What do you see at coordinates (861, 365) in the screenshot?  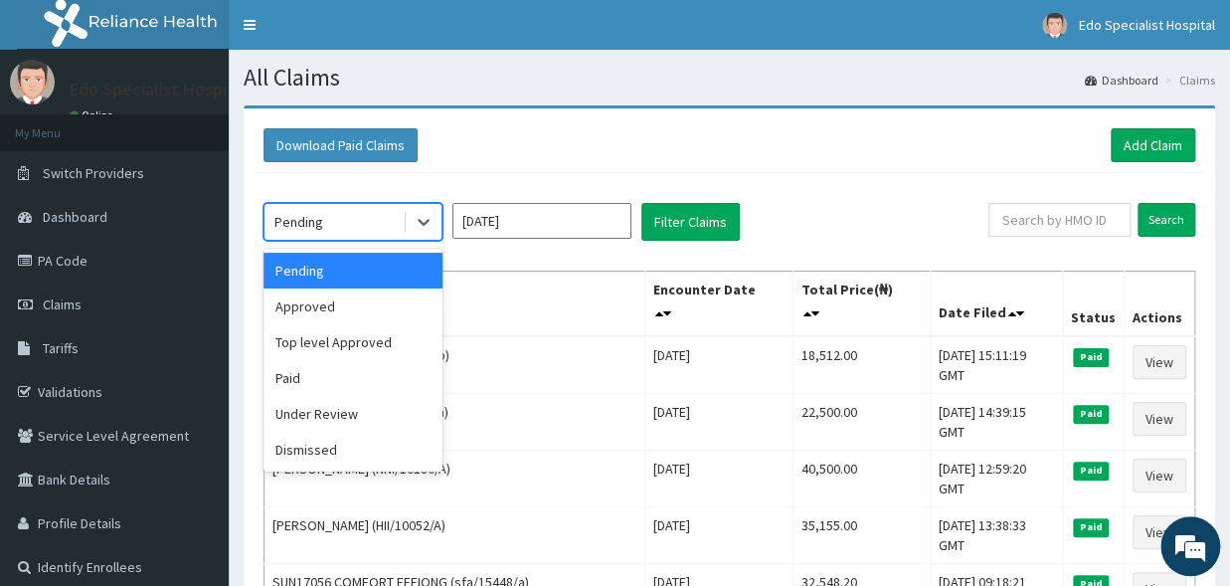 I see `td: 18,512.00` at bounding box center [861, 365].